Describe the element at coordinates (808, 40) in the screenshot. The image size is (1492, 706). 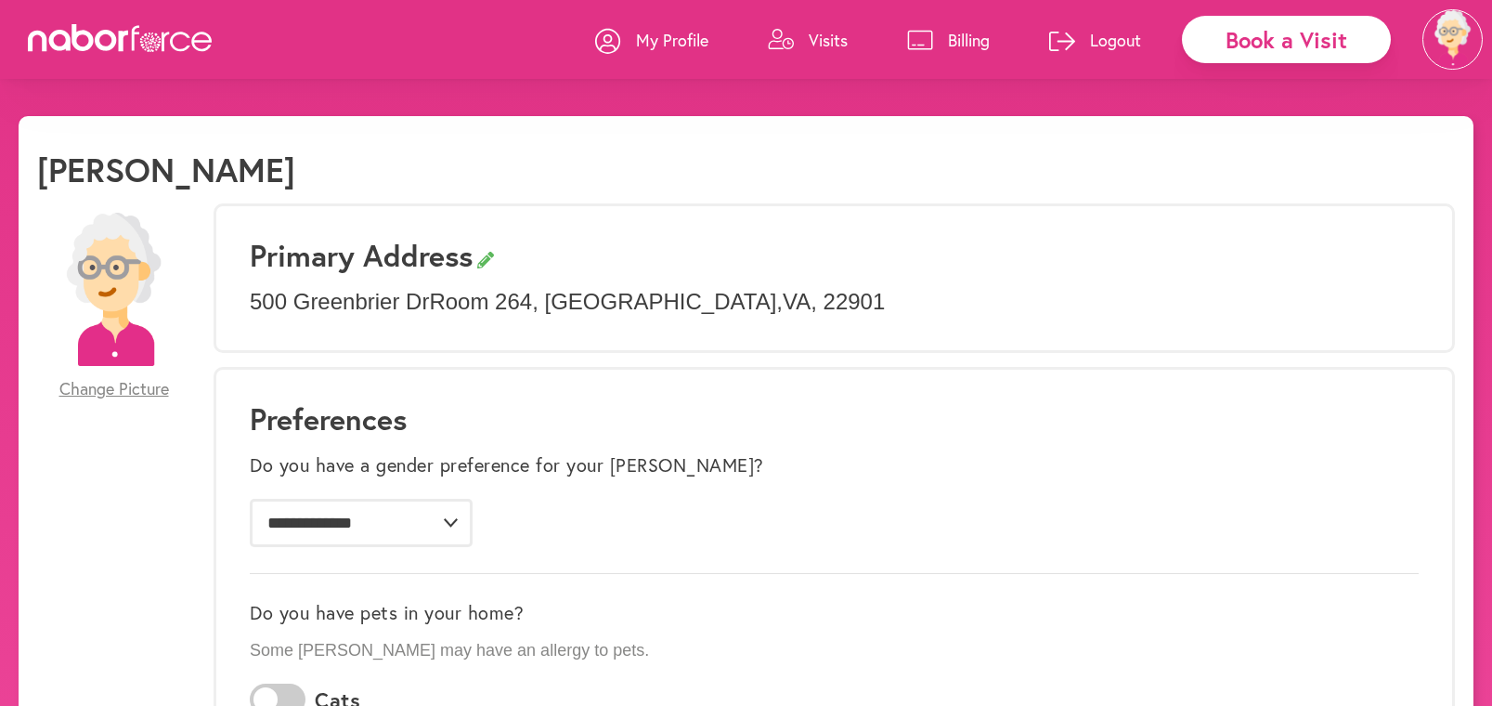
I see `a: Visits` at that location.